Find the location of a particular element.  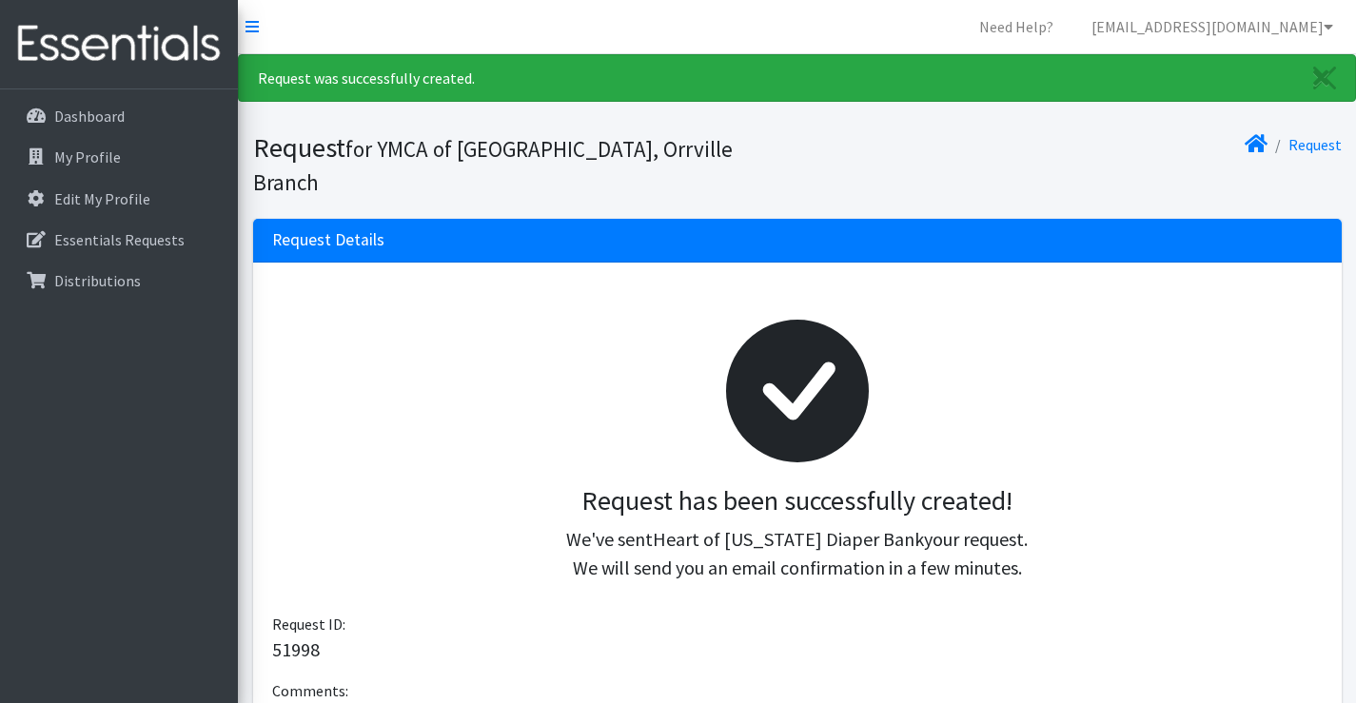

a: Dashboard is located at coordinates (119, 116).